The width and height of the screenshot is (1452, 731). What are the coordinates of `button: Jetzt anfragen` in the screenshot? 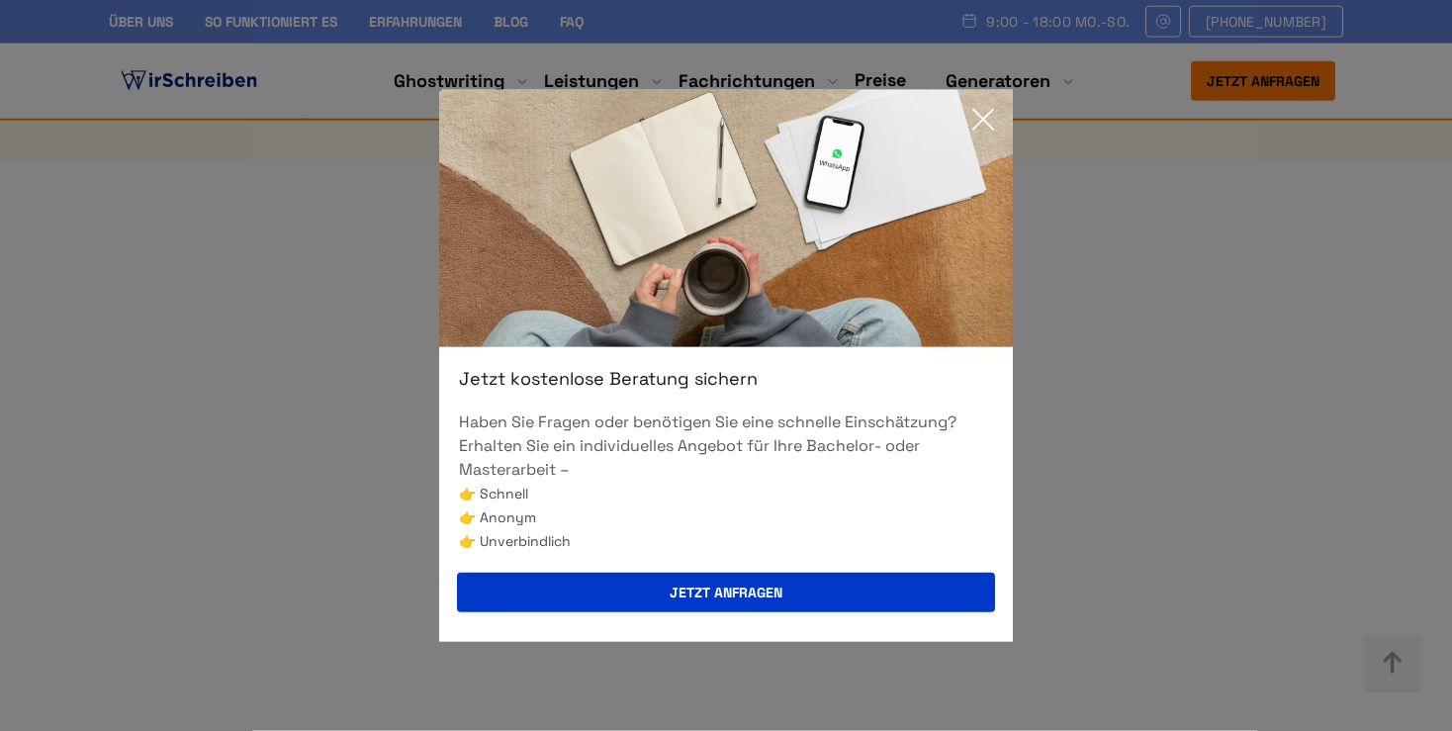 It's located at (726, 593).